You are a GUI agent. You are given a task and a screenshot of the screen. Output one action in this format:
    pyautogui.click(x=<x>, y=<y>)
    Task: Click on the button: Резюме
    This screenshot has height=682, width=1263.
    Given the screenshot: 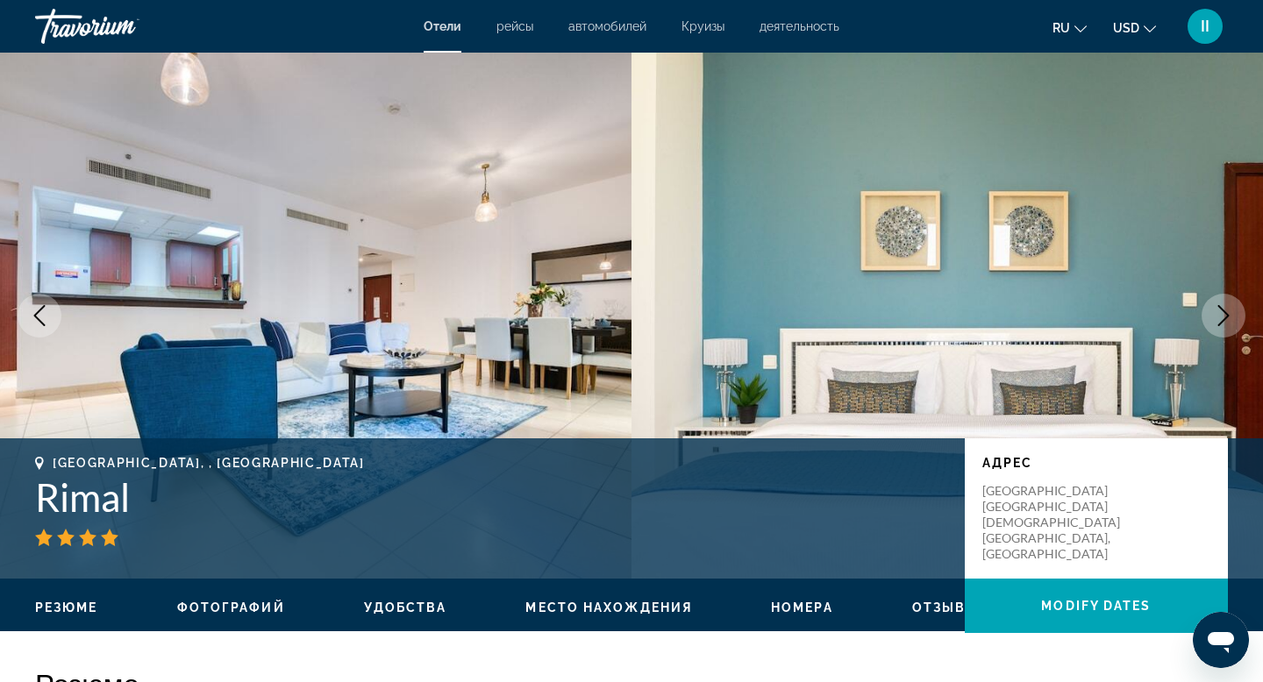 What is the action you would take?
    pyautogui.click(x=67, y=608)
    